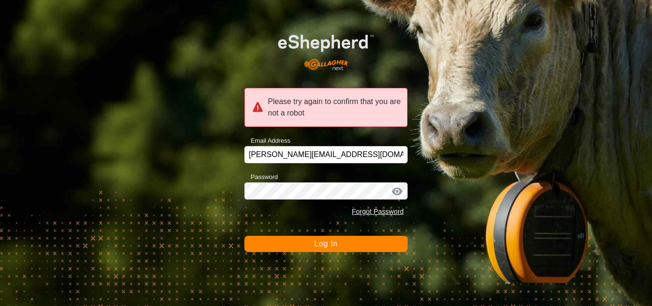 The width and height of the screenshot is (652, 306). Describe the element at coordinates (326, 244) in the screenshot. I see `button: Log In` at that location.